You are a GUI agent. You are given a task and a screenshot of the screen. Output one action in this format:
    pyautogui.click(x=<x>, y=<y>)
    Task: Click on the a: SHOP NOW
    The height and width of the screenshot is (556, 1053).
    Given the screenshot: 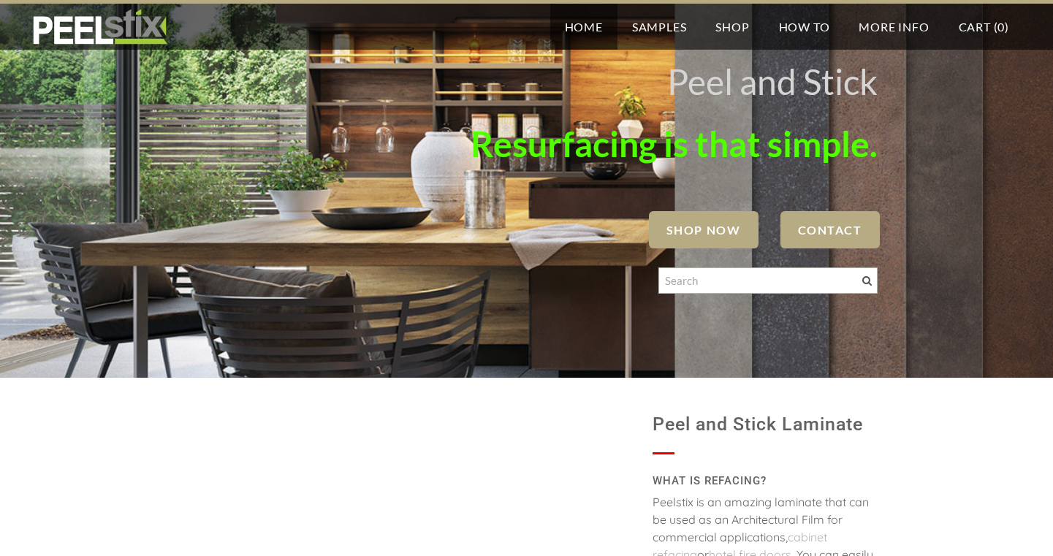 What is the action you would take?
    pyautogui.click(x=704, y=229)
    